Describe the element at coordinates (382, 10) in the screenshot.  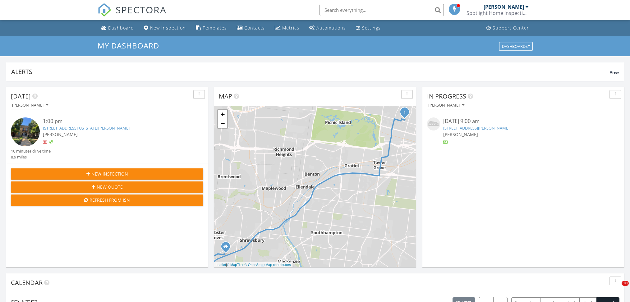
I see `input: Search everything...` at that location.